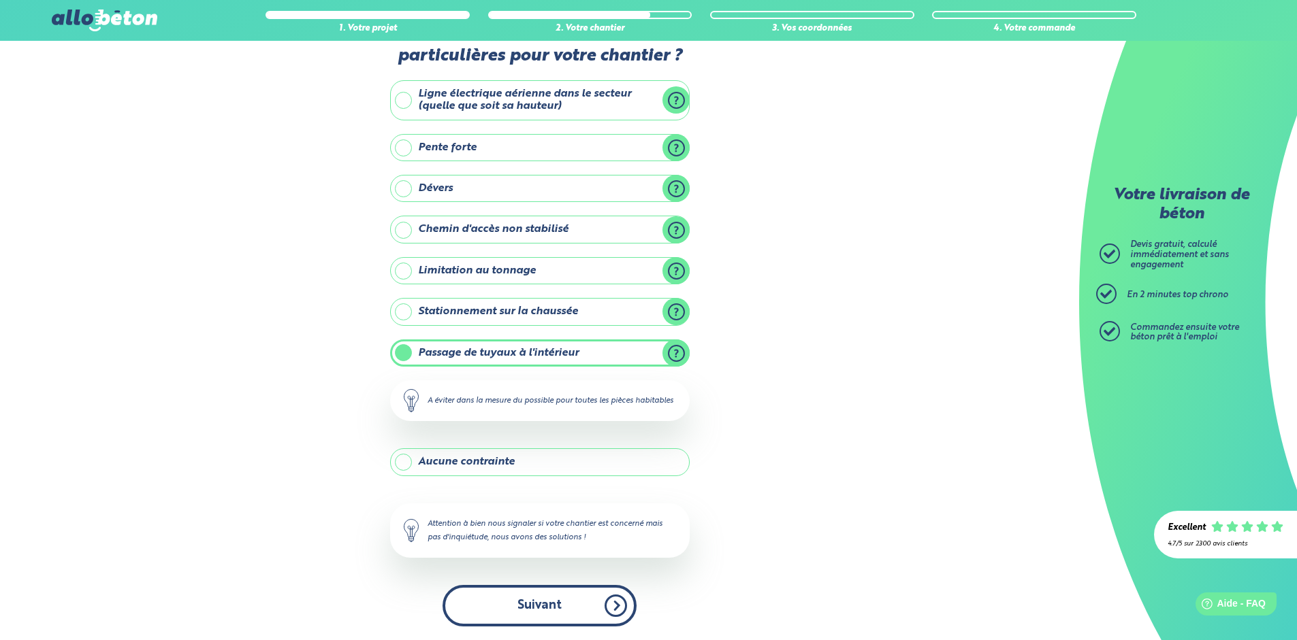  I want to click on label: Y-a t-il des contraintes particulières pour votre chantier ?, so click(540, 46).